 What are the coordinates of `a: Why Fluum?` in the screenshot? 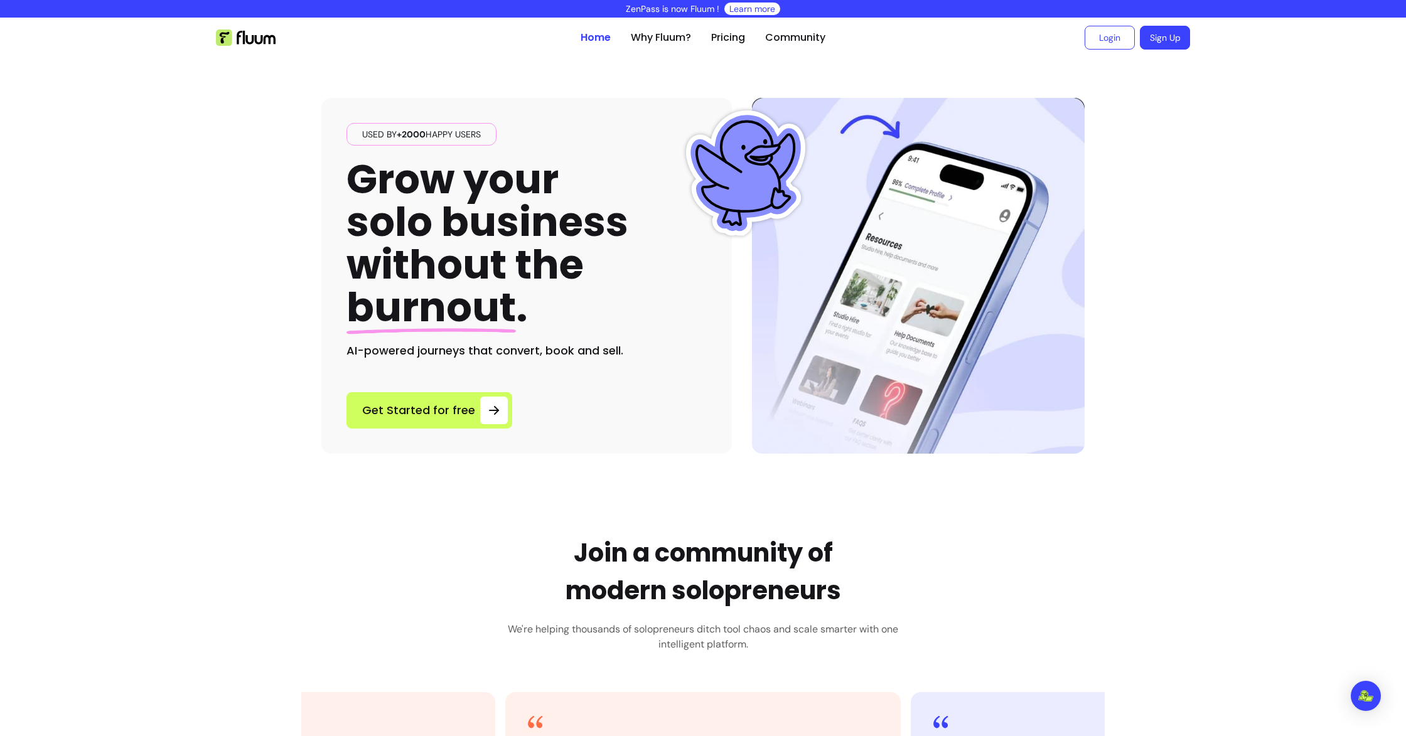 It's located at (661, 38).